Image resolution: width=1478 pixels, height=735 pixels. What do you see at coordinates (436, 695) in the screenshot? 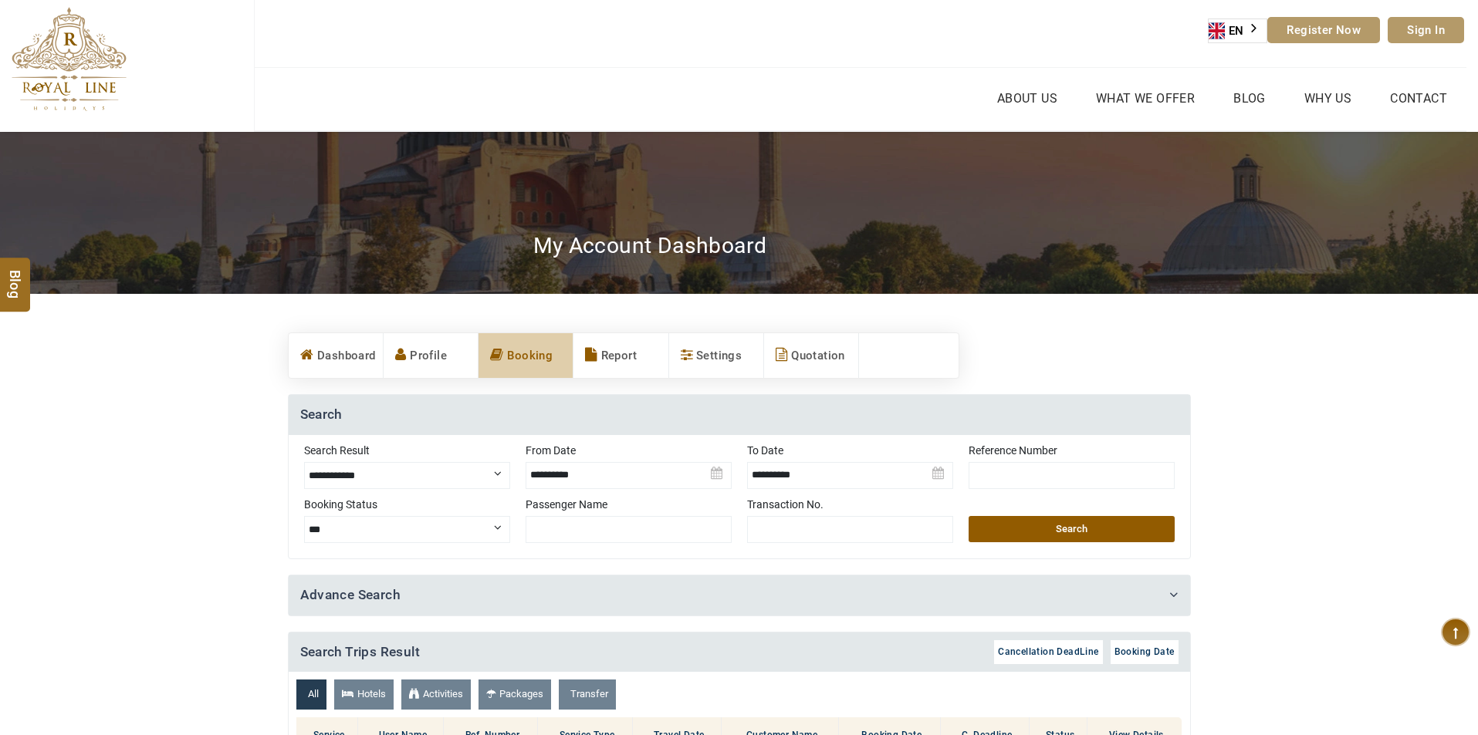
I see `a: Activities` at bounding box center [436, 695].